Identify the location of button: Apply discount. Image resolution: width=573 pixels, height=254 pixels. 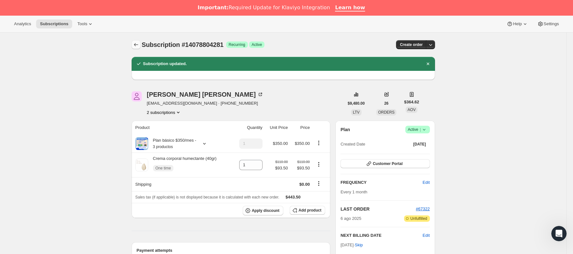
(263, 211).